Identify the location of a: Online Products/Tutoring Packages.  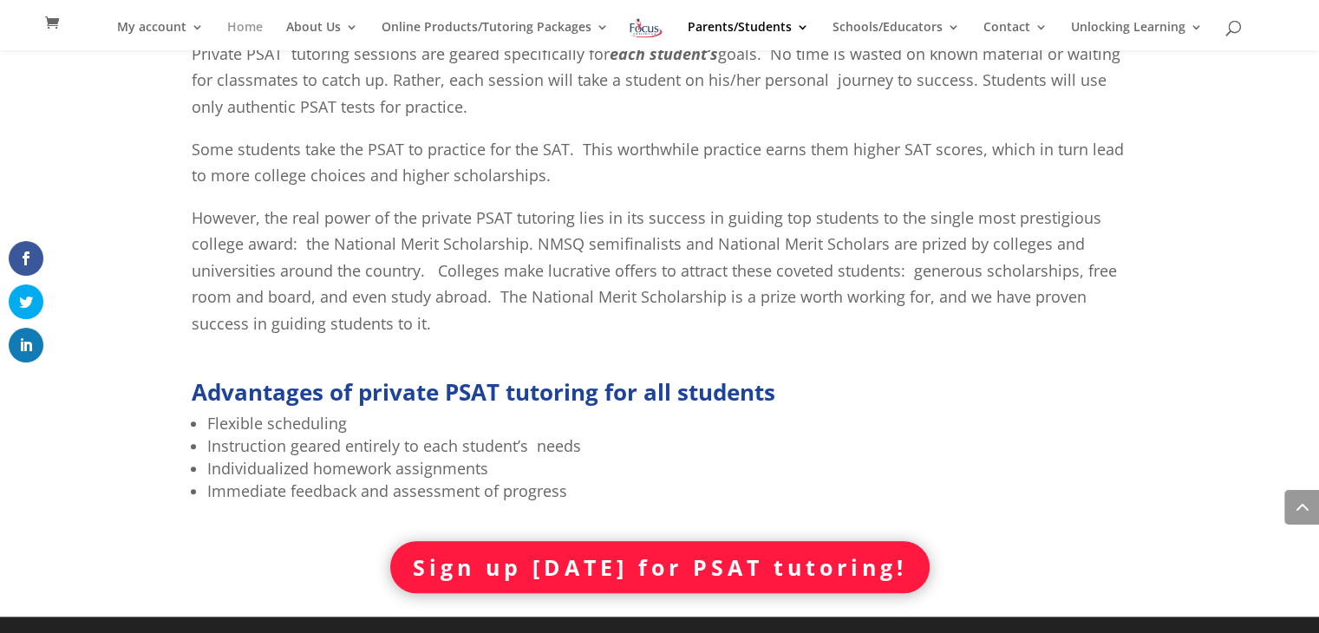
(495, 36).